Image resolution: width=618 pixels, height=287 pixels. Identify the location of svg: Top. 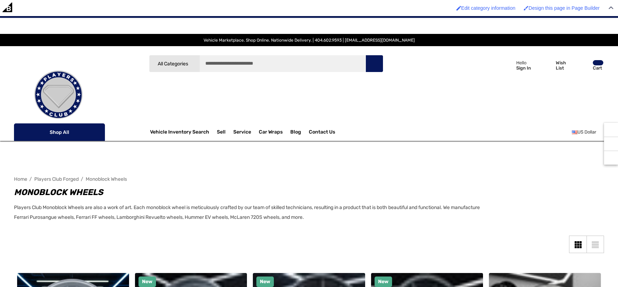
(611, 158).